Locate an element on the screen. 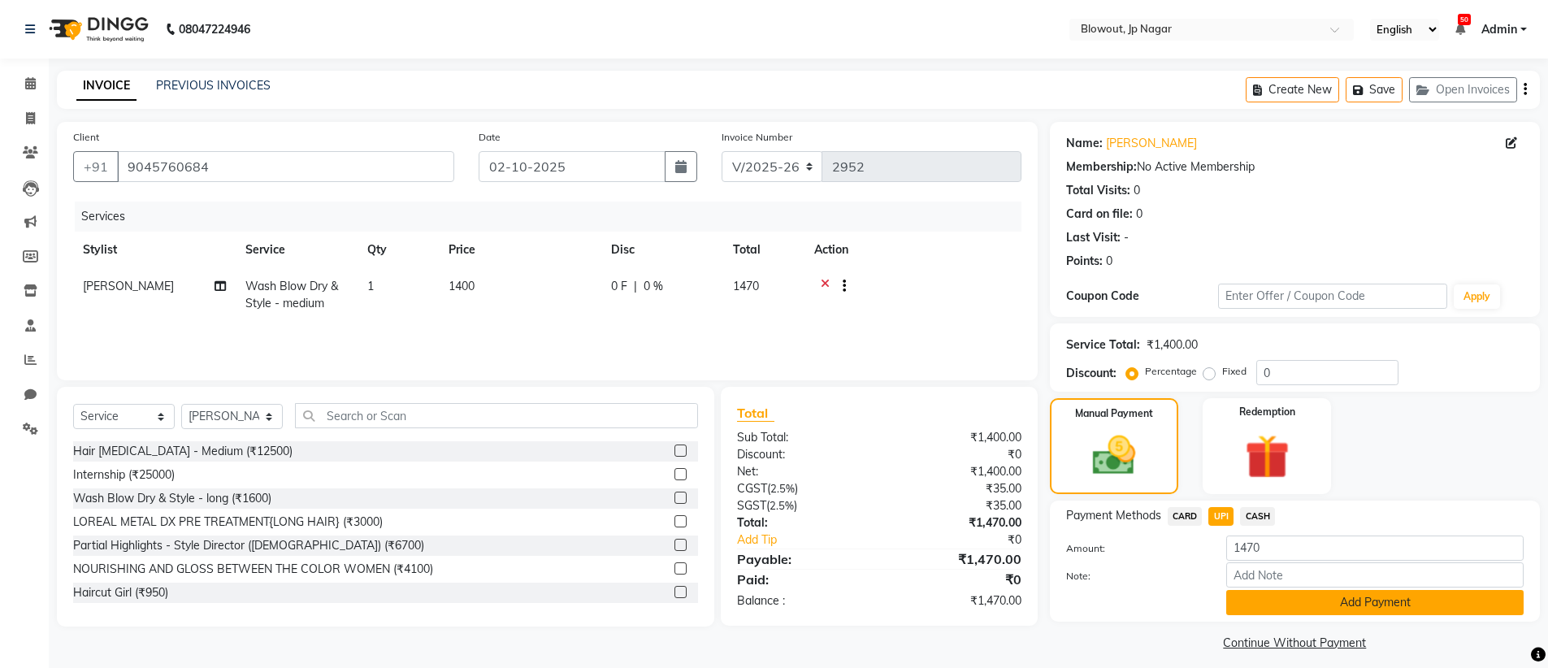  label: Invoice Number is located at coordinates (757, 137).